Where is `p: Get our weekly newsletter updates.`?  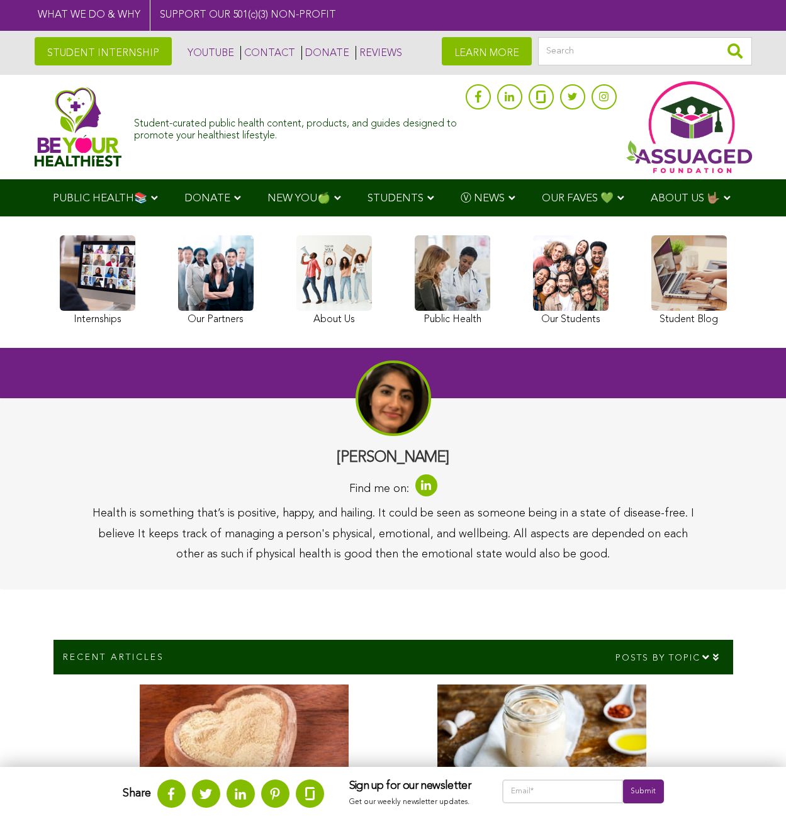 p: Get our weekly newsletter updates. is located at coordinates (413, 803).